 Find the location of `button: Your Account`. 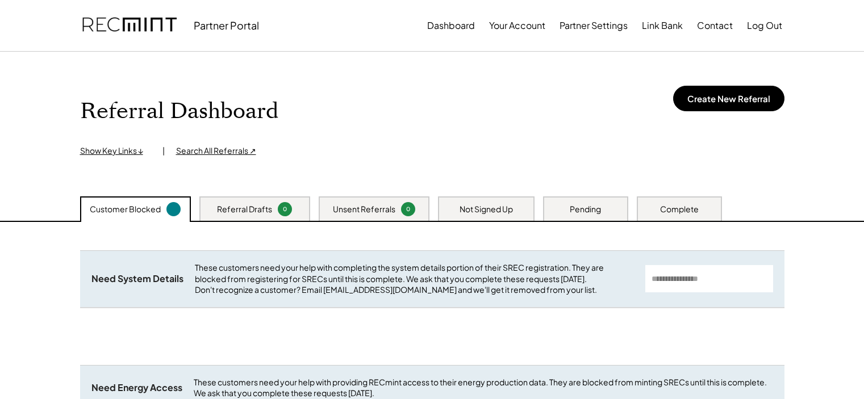

button: Your Account is located at coordinates (517, 26).